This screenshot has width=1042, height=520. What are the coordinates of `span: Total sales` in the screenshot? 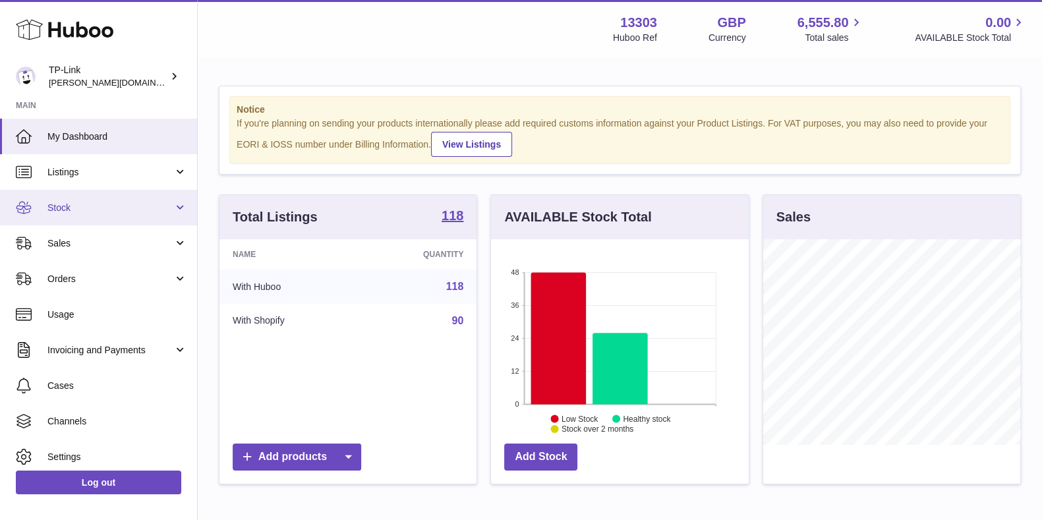 It's located at (834, 38).